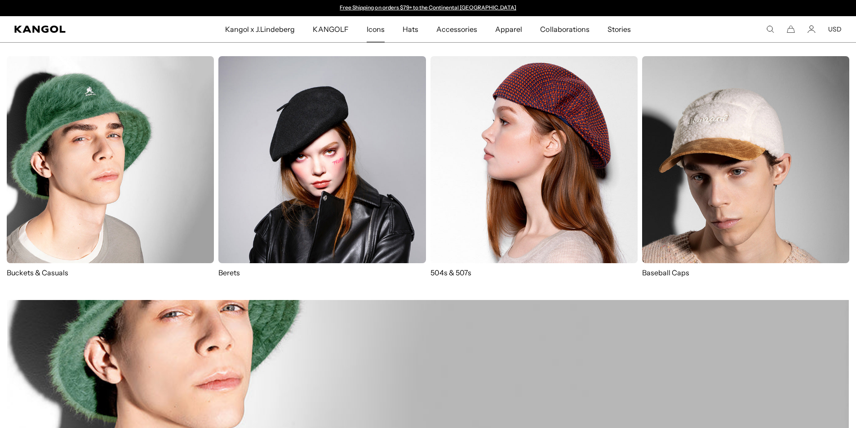 This screenshot has width=856, height=428. Describe the element at coordinates (81, 29) in the screenshot. I see `a: Kangol` at that location.